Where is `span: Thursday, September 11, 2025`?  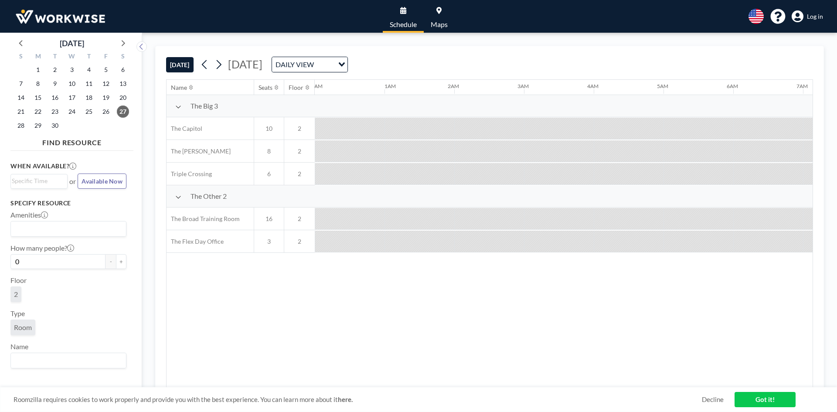
span: Thursday, September 11, 2025 is located at coordinates (89, 84).